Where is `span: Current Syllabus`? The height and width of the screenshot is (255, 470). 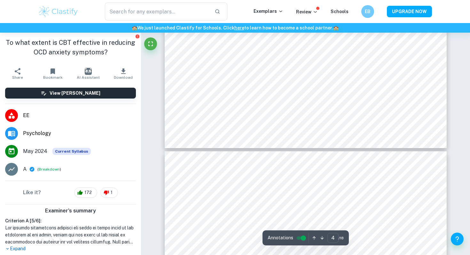
span: Current Syllabus is located at coordinates (72, 151).